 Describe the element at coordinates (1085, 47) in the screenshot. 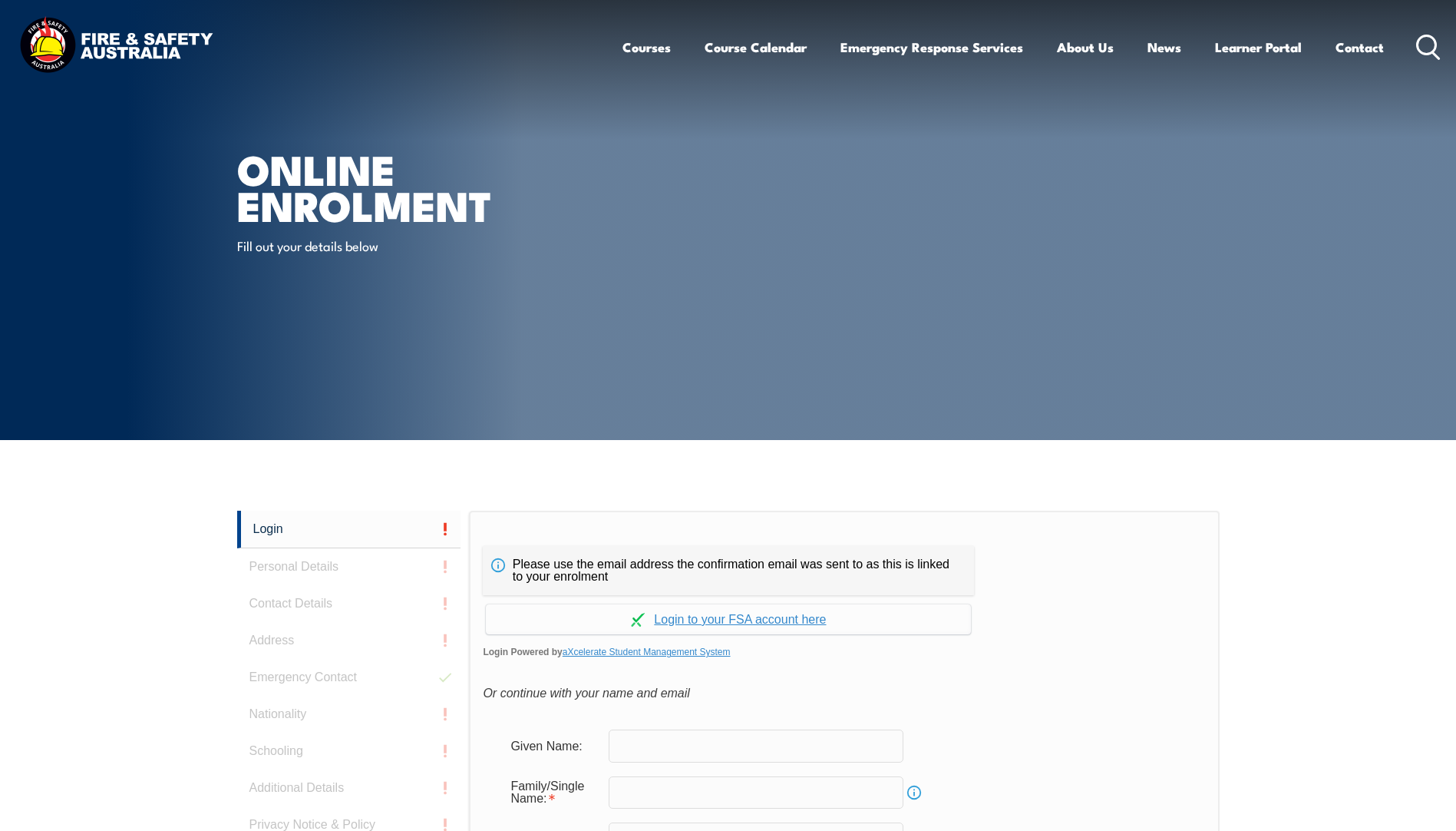

I see `a: About Us` at that location.